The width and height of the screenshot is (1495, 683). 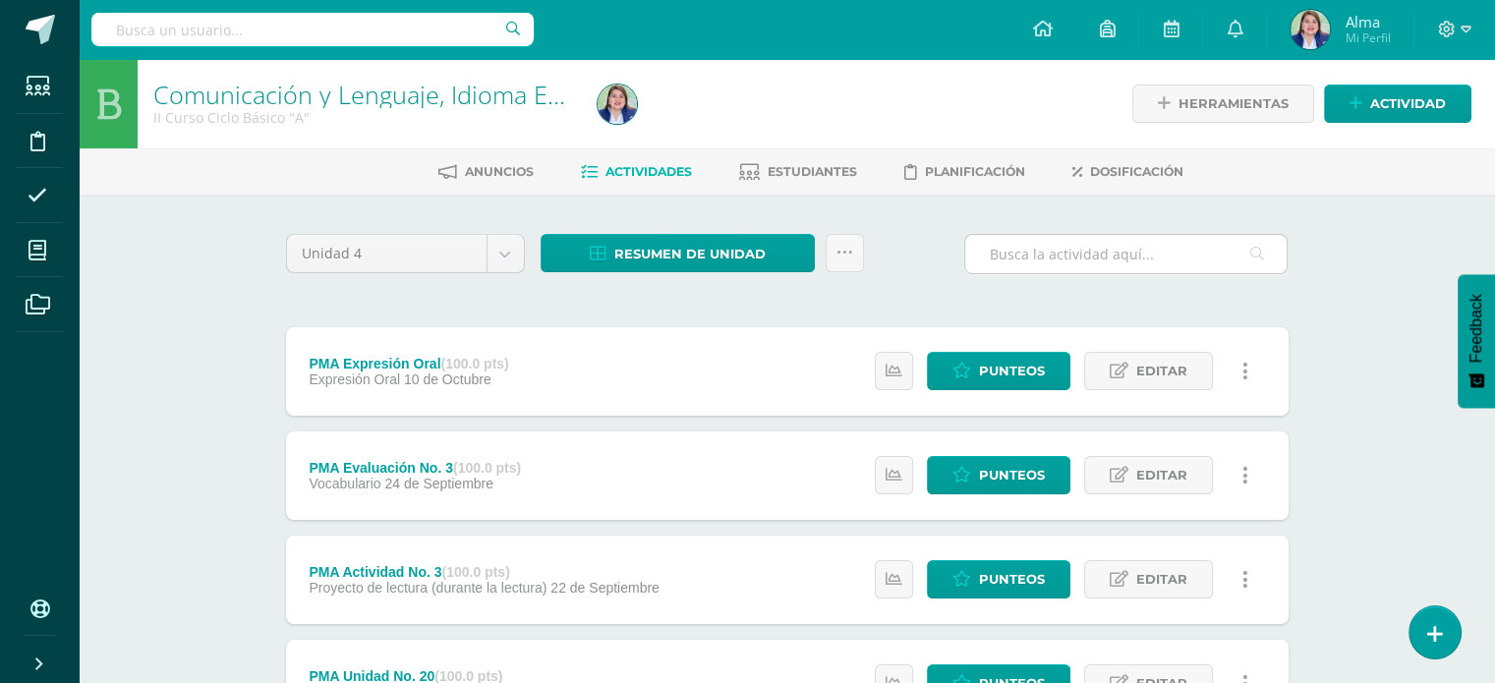 I want to click on div: II Curso Ciclo Básico 'A', so click(x=364, y=117).